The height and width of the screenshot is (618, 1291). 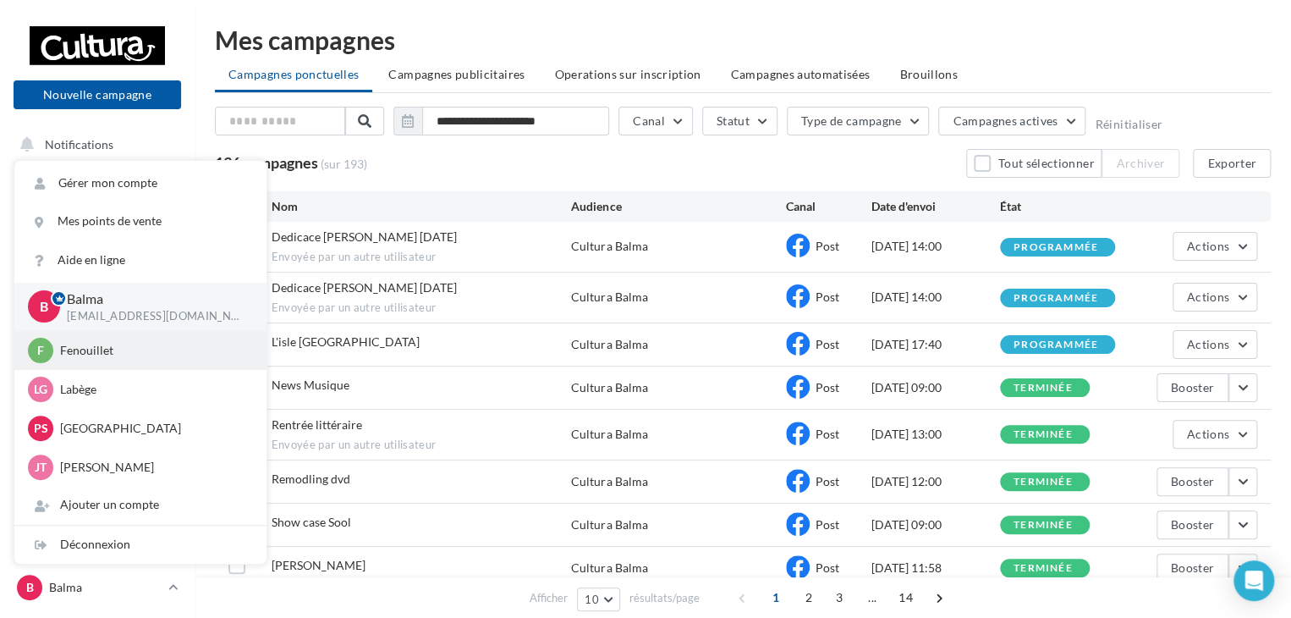 What do you see at coordinates (345, 341) in the screenshot?
I see `span: L'isle Sur Tarn` at bounding box center [345, 341].